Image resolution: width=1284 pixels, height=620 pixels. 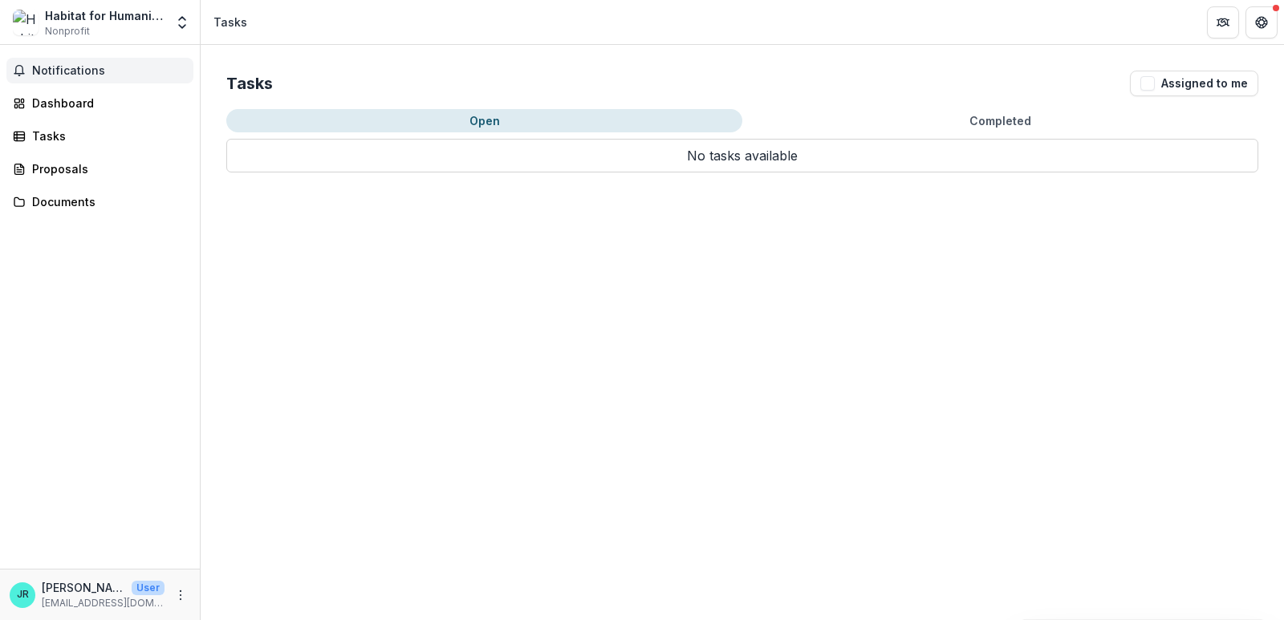 What do you see at coordinates (182, 22) in the screenshot?
I see `button: Open entity switcher` at bounding box center [182, 22].